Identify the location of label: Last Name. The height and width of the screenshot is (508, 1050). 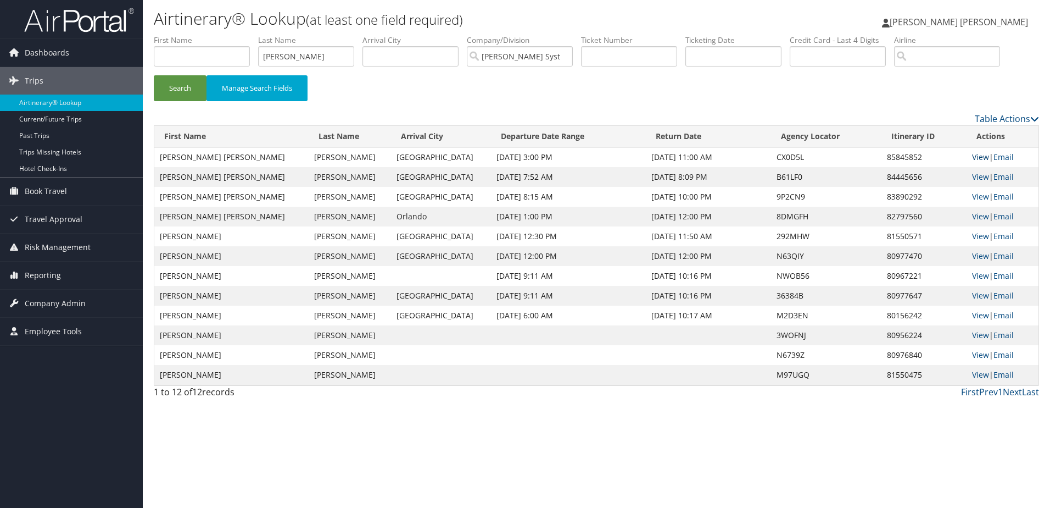
(310, 40).